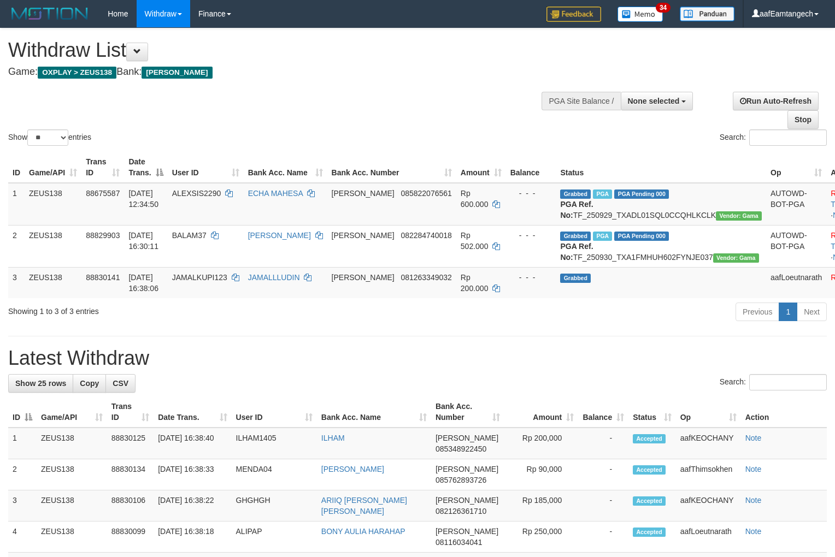  What do you see at coordinates (652, 412) in the screenshot?
I see `th: Status: activate to sort column ascending` at bounding box center [652, 412].